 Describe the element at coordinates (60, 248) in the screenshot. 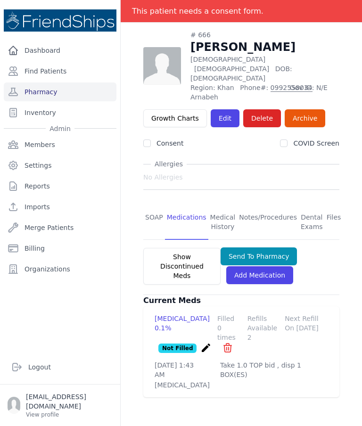

I see `a: Billing` at that location.